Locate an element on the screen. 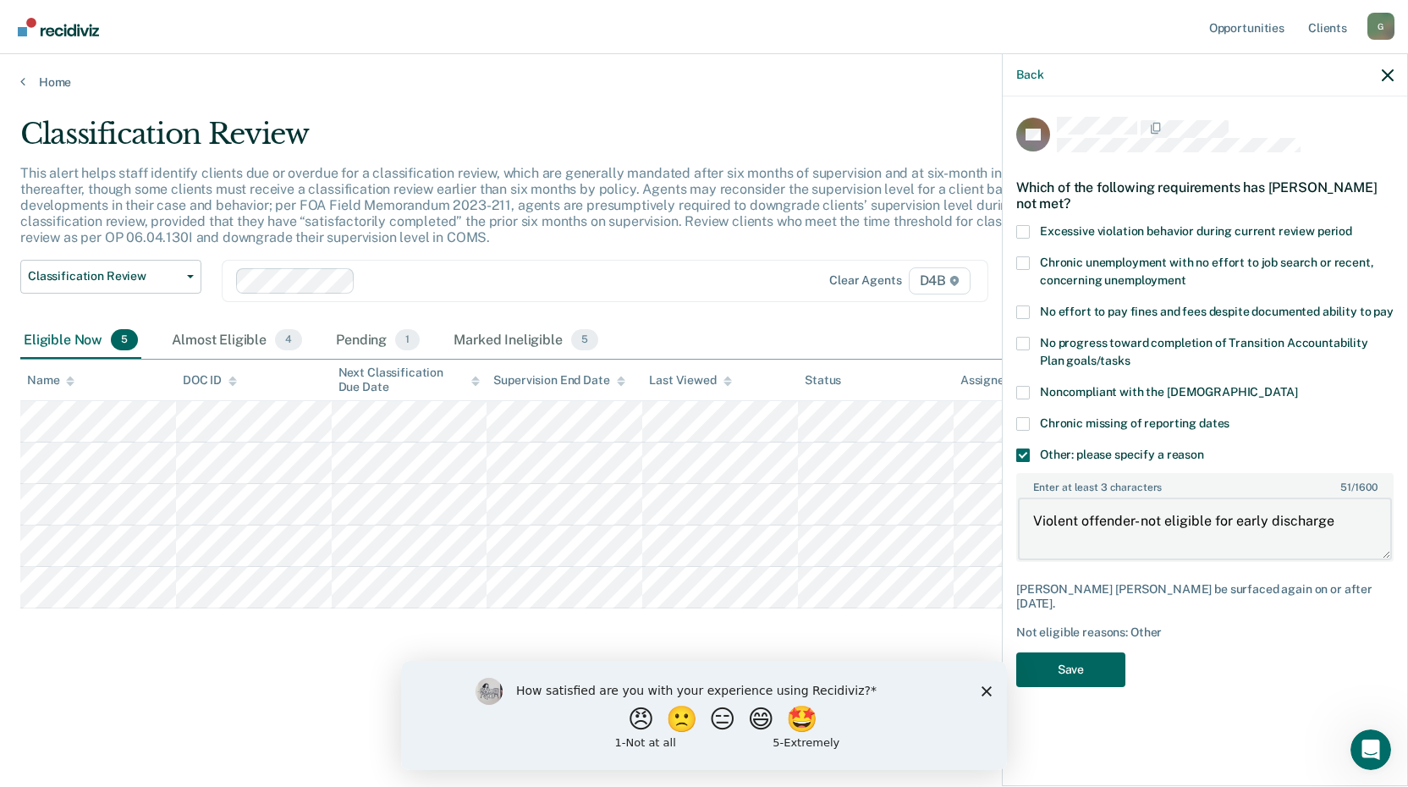 The height and width of the screenshot is (787, 1408). button: 2 is located at coordinates (282, 58).